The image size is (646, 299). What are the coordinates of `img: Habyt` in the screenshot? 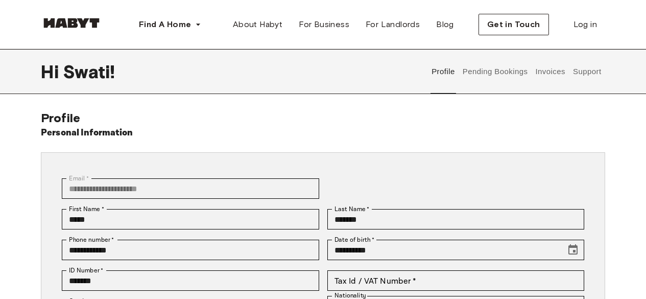 It's located at (71, 23).